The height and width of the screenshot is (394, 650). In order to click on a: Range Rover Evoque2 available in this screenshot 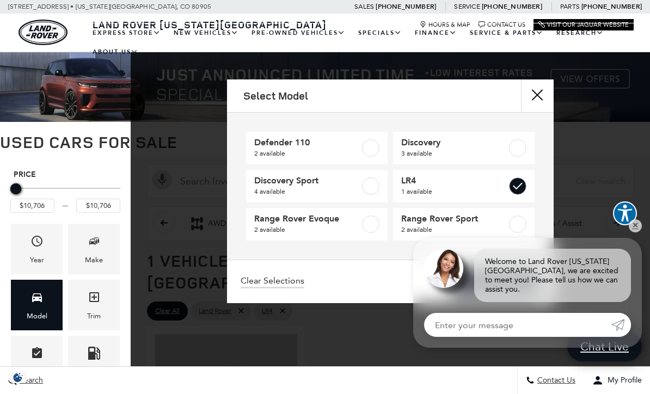, I will do `click(317, 224)`.